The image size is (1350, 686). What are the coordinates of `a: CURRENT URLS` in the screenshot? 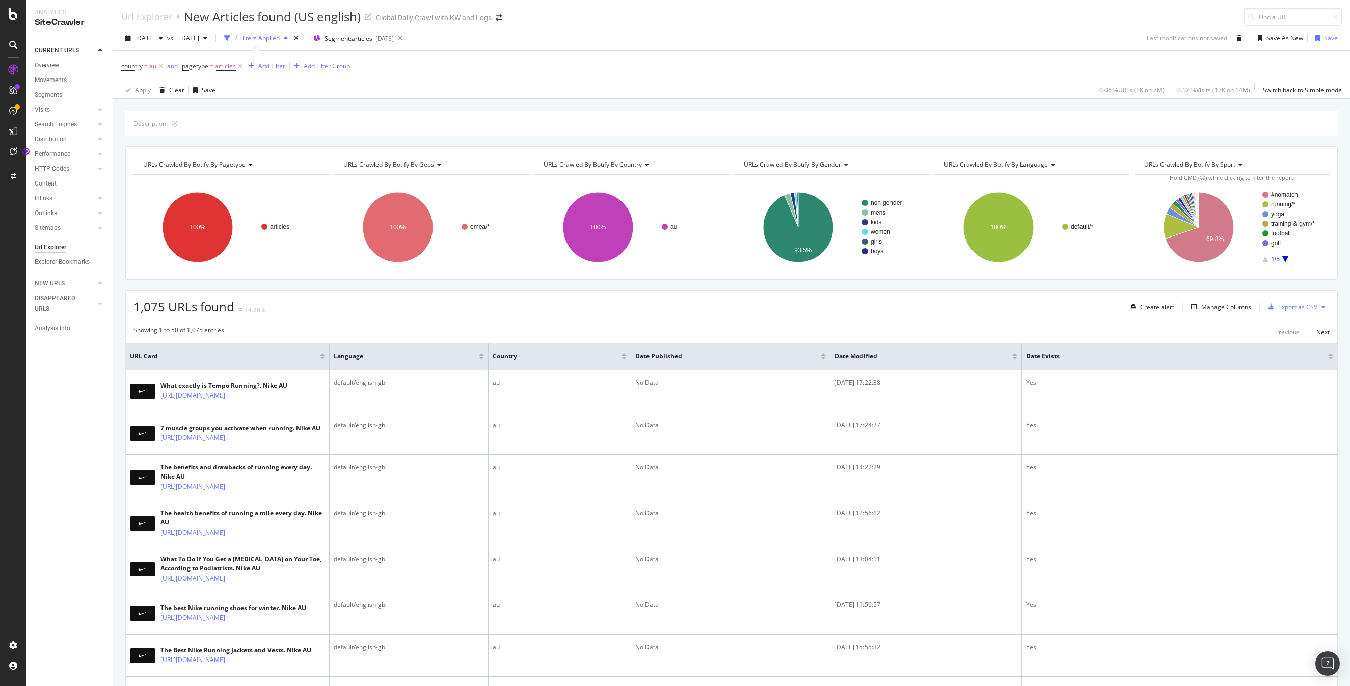 It's located at (65, 50).